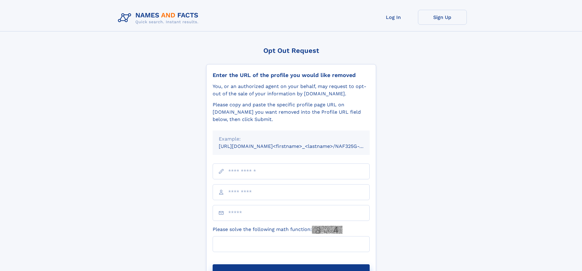 This screenshot has height=271, width=582. Describe the element at coordinates (277, 230) in the screenshot. I see `label: Please solve the following math function:` at that location.